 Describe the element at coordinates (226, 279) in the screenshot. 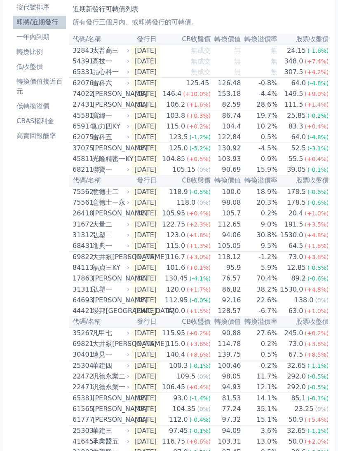

I see `td: 76.57` at that location.